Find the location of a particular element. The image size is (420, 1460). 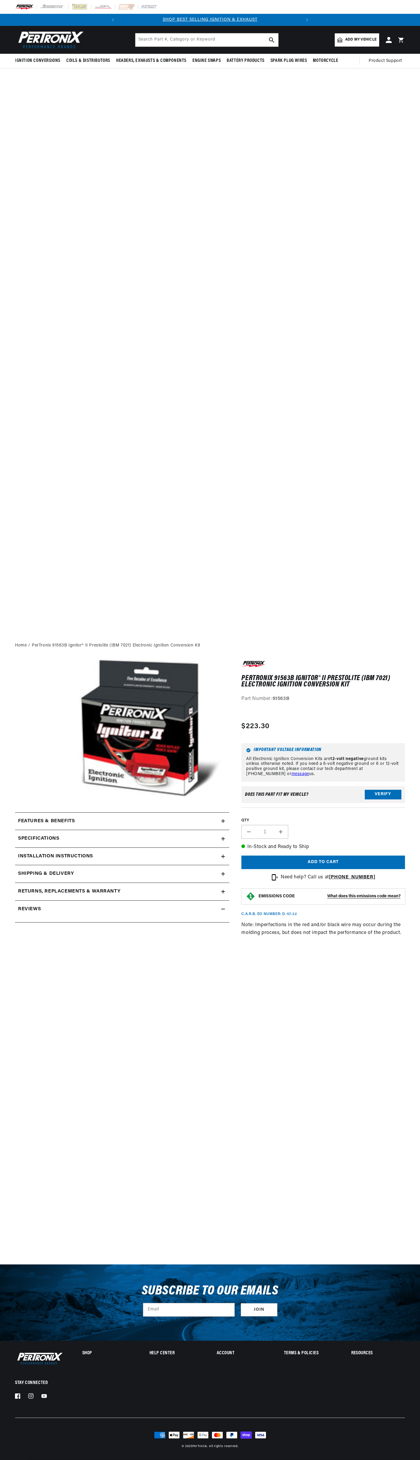

input: Email is located at coordinates (189, 1309).